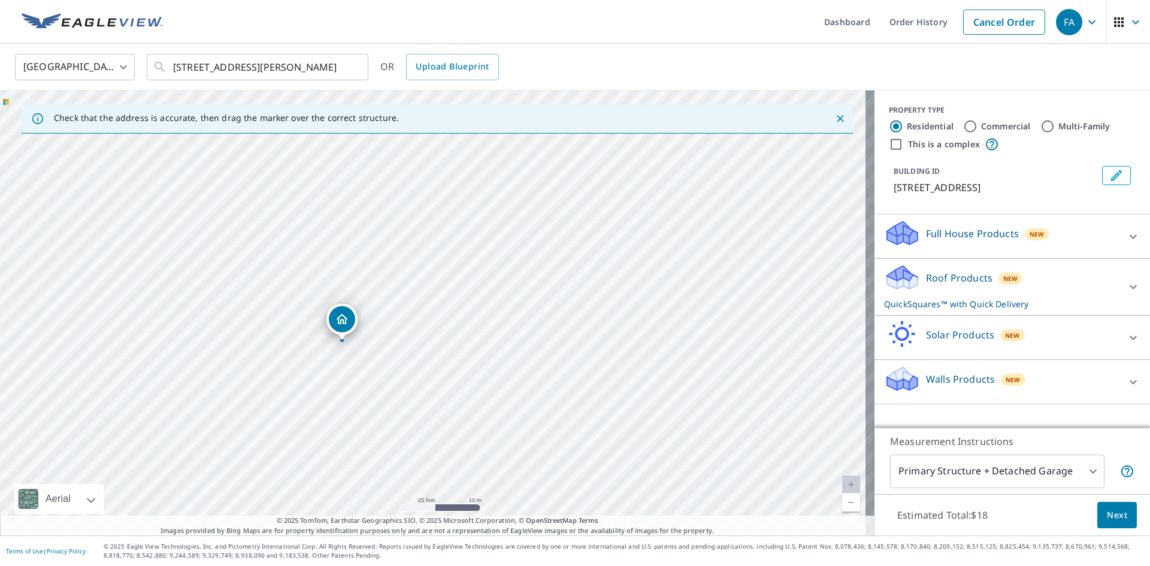 The image size is (1150, 566). Describe the element at coordinates (1012, 337) in the screenshot. I see `div: Solar ProductsNew` at that location.